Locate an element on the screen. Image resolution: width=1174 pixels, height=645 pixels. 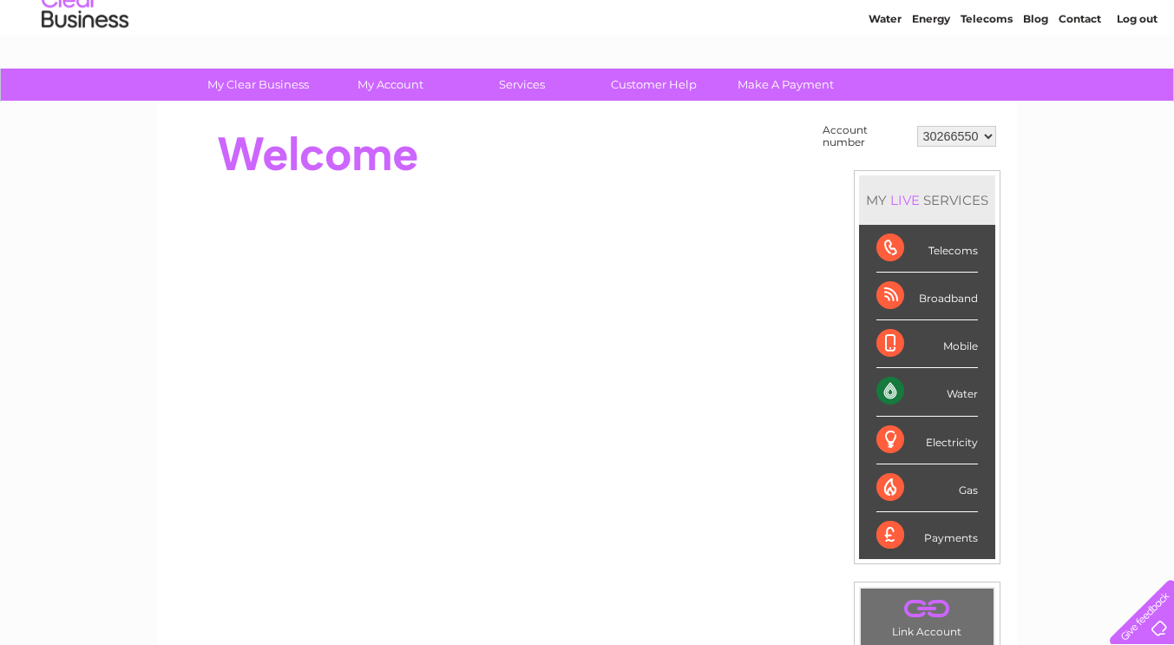
div: Water is located at coordinates (927, 391).